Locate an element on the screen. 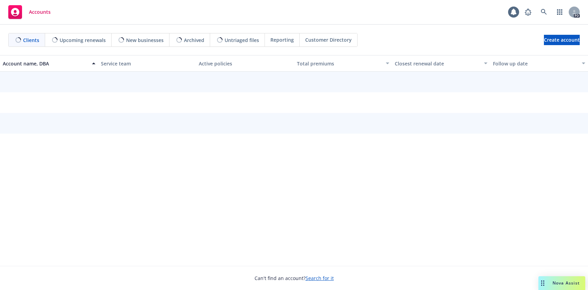 The width and height of the screenshot is (588, 290). button: Service team is located at coordinates (147, 63).